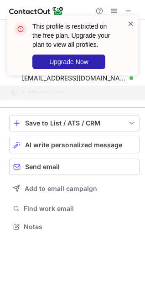 The width and height of the screenshot is (145, 290). What do you see at coordinates (69, 62) in the screenshot?
I see `span: Upgrade Now` at bounding box center [69, 62].